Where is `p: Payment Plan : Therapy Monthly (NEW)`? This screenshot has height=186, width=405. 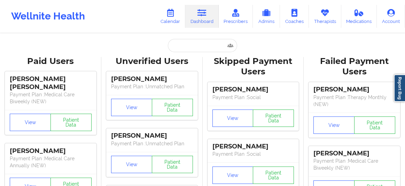 p: Payment Plan : Therapy Monthly (NEW) is located at coordinates (354, 101).